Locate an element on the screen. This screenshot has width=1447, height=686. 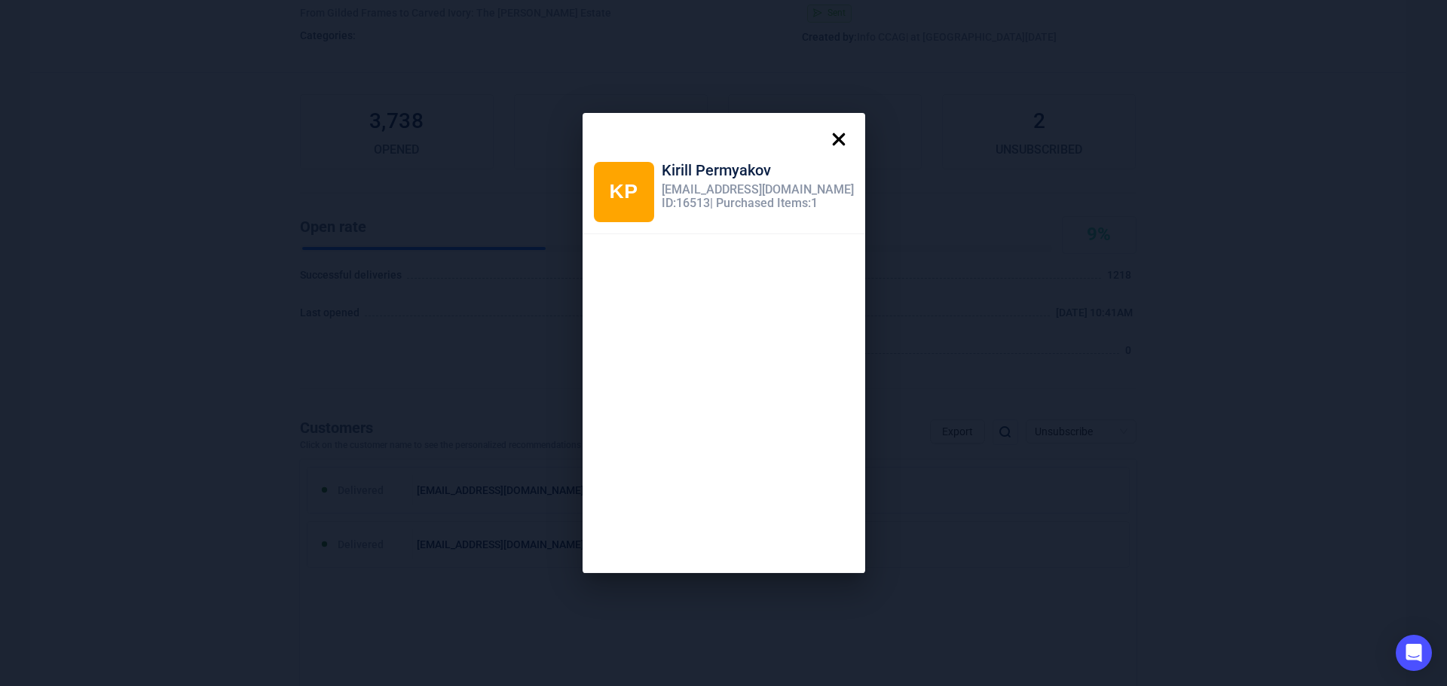
span: KP is located at coordinates (623, 191).